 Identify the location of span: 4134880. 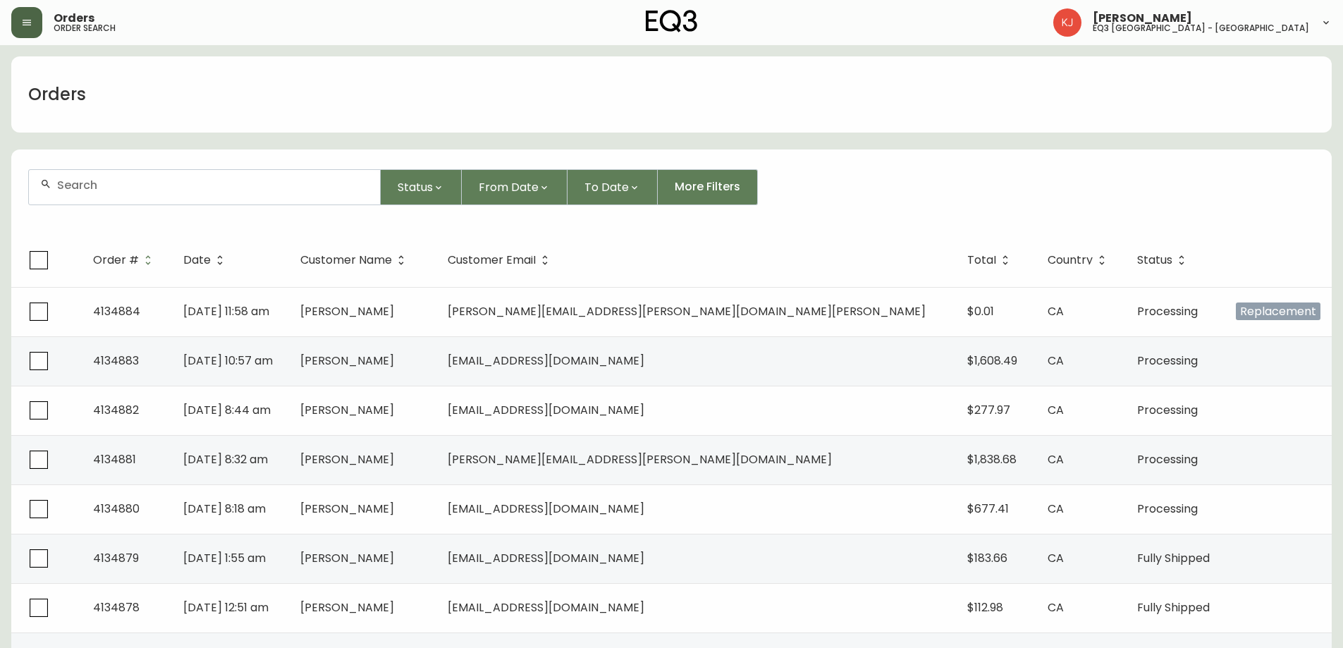
(116, 508).